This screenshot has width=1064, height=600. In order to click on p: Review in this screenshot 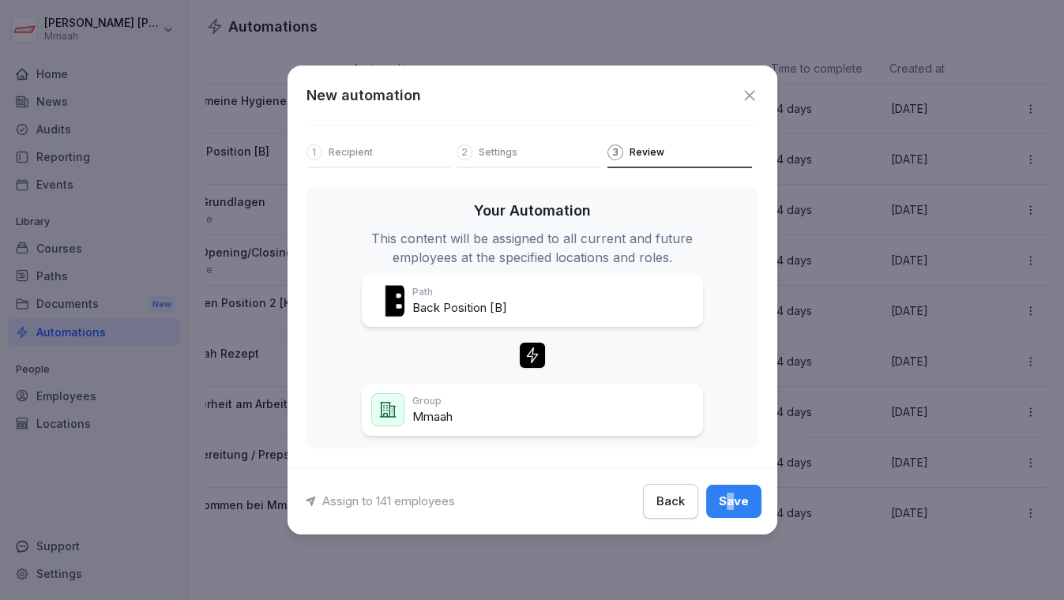, I will do `click(647, 152)`.